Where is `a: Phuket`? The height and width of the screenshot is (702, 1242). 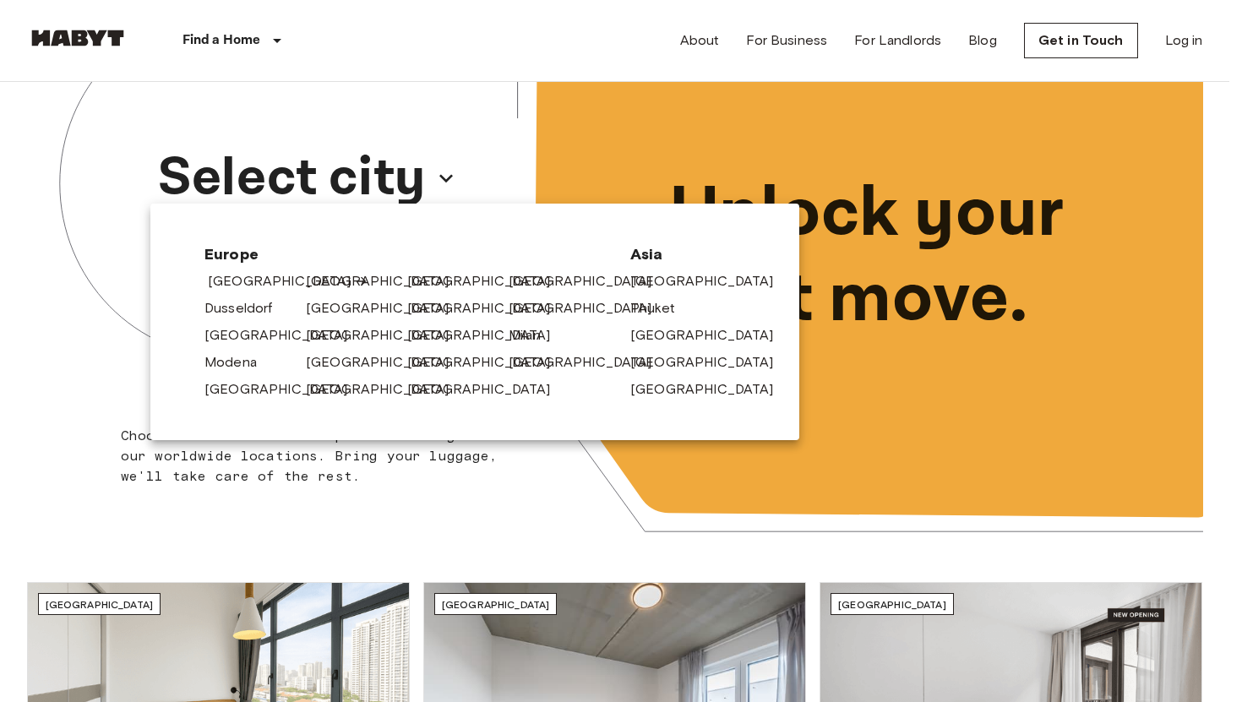
a: Phuket is located at coordinates (661, 308).